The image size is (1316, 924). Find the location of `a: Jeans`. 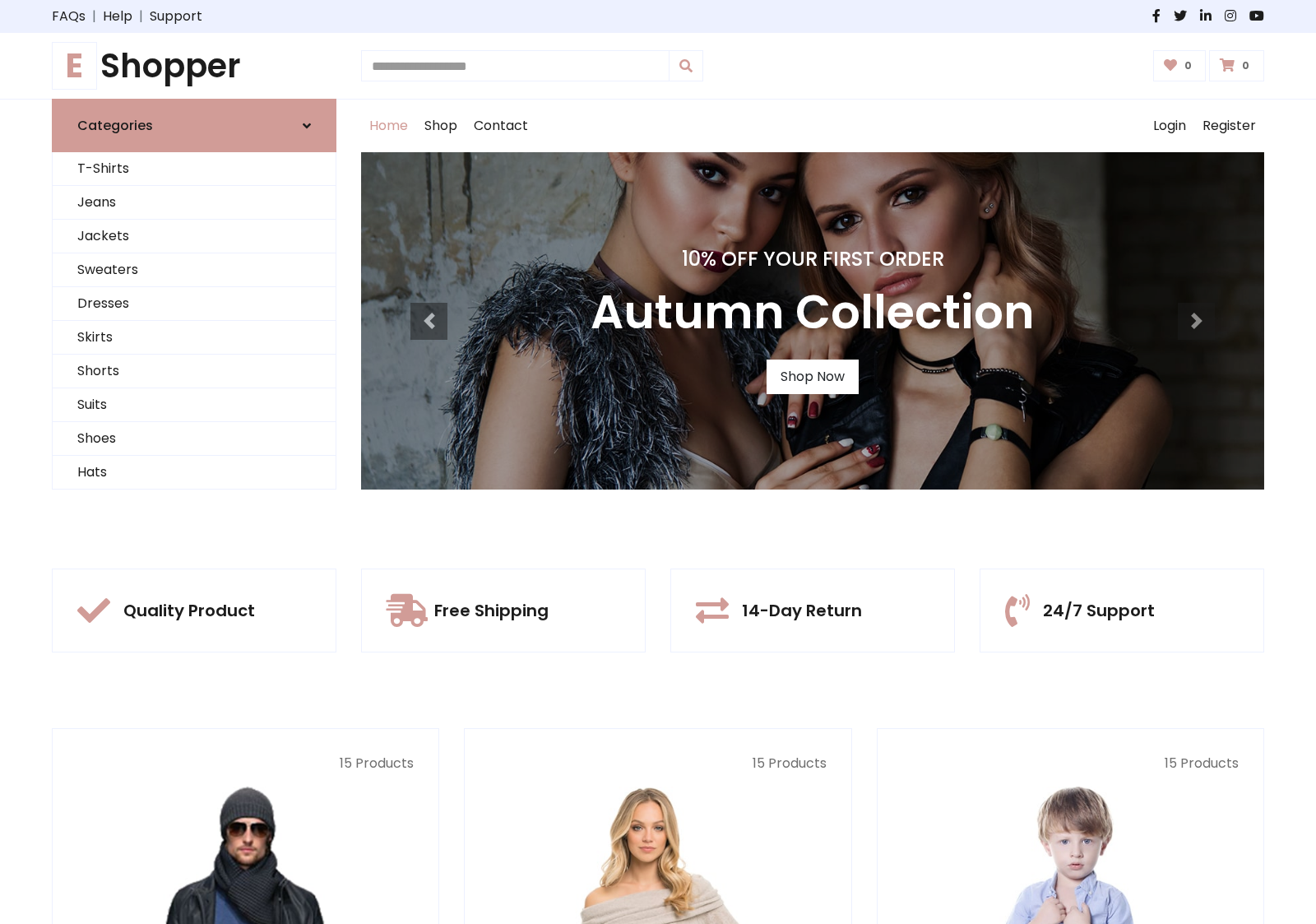

a: Jeans is located at coordinates (194, 202).